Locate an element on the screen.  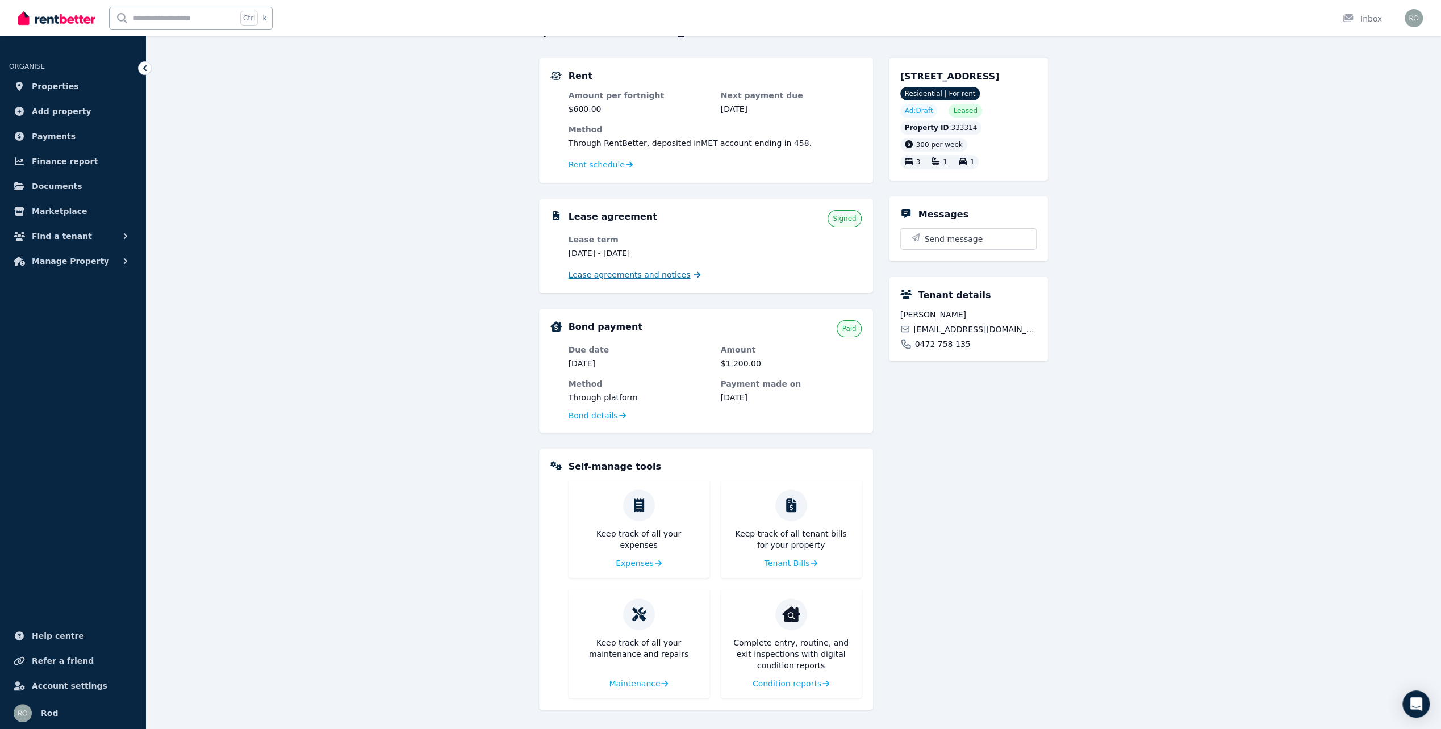
span: Leased is located at coordinates (965, 111).